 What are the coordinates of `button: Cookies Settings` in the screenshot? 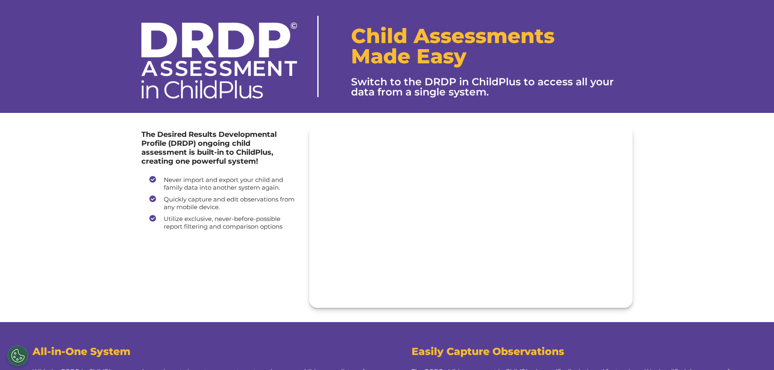 It's located at (18, 356).